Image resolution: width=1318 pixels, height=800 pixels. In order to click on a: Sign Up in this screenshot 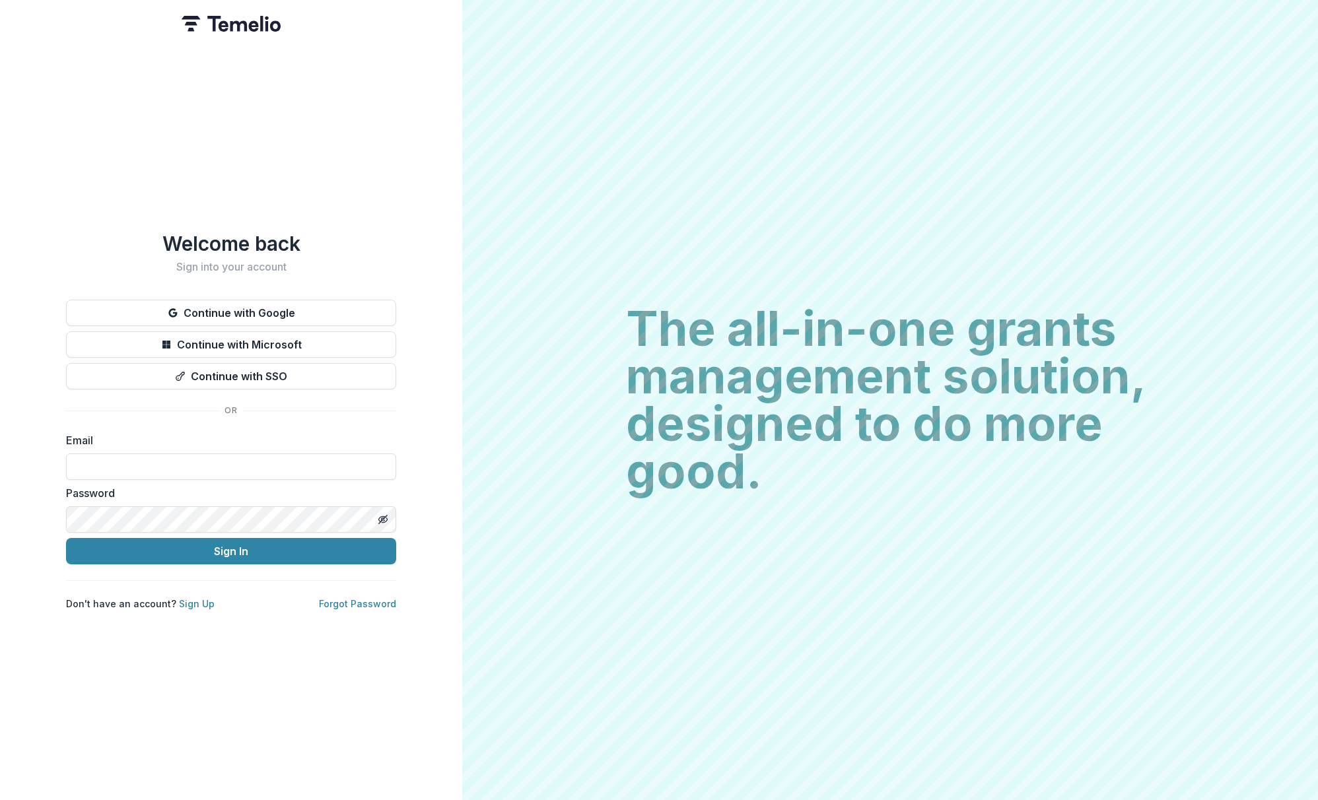, I will do `click(197, 604)`.